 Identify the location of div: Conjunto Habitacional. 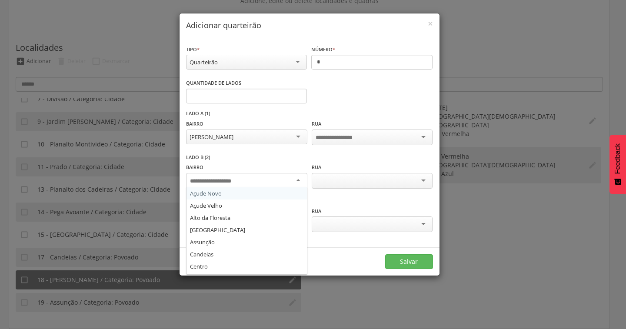
(246, 279).